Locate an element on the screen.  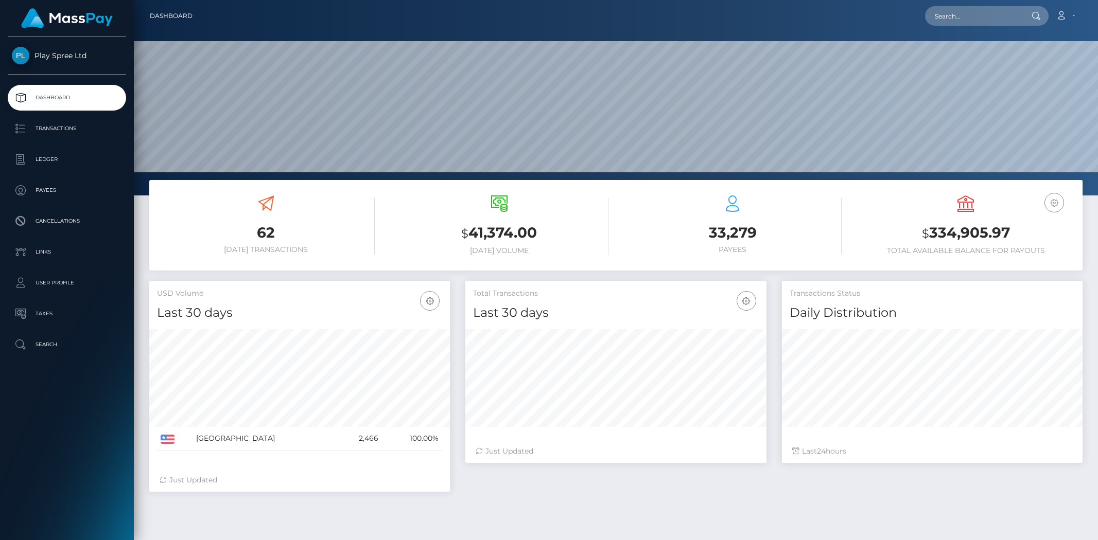
h6: Payees is located at coordinates (732, 250).